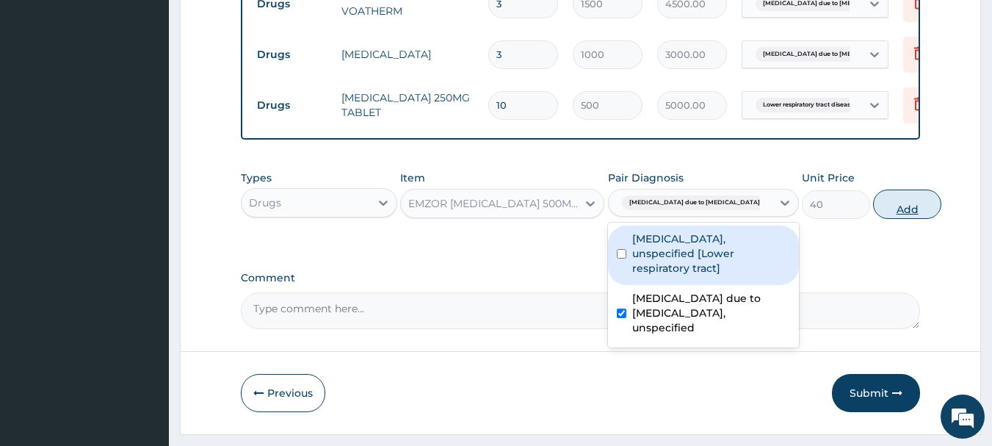  I want to click on label: Pair Diagnosis, so click(645, 178).